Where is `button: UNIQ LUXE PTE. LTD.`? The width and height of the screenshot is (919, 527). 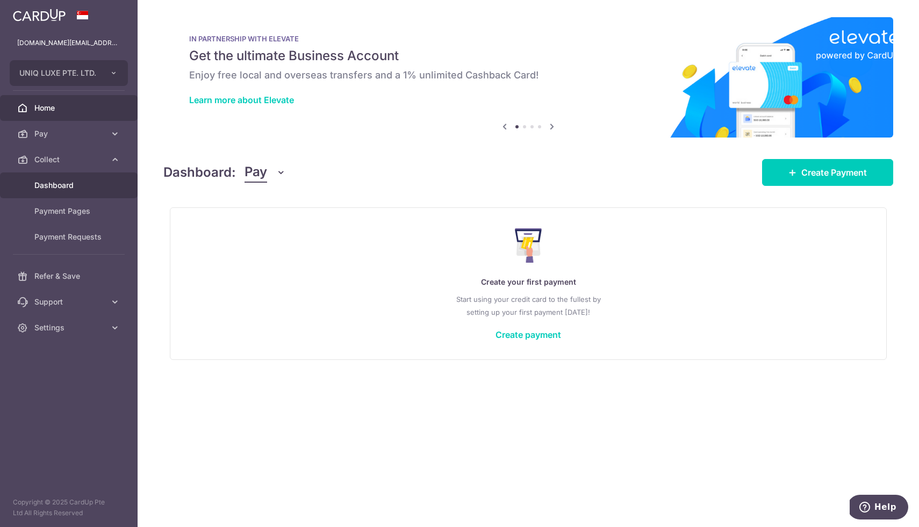 button: UNIQ LUXE PTE. LTD. is located at coordinates (69, 73).